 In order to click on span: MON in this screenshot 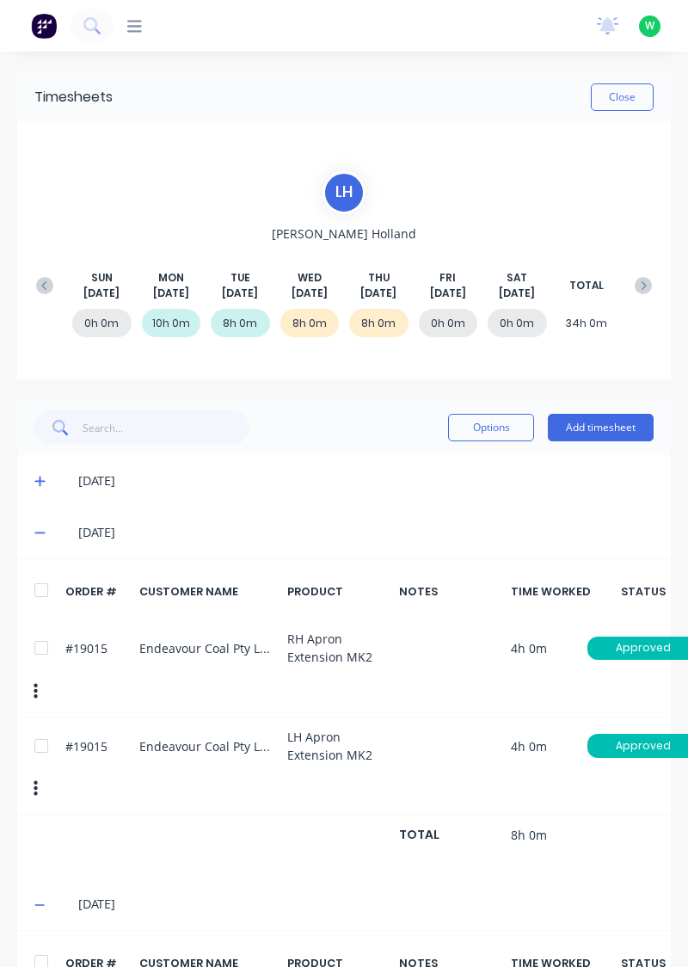, I will do `click(171, 278)`.